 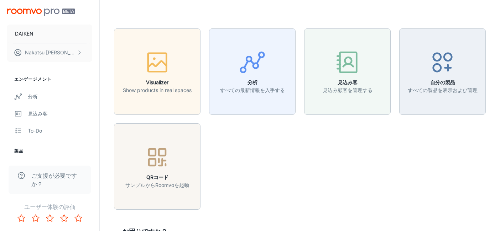 What do you see at coordinates (157, 90) in the screenshot?
I see `p: Show products in real spaces` at bounding box center [157, 90].